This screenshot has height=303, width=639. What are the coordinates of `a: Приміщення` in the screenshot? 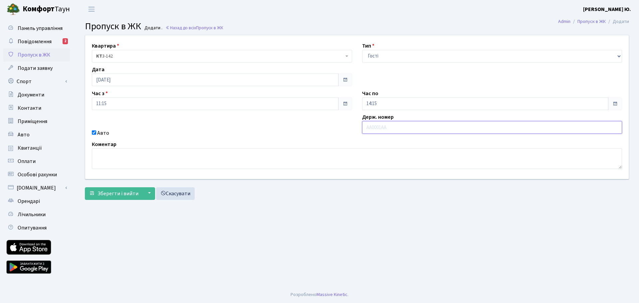 It's located at (37, 121).